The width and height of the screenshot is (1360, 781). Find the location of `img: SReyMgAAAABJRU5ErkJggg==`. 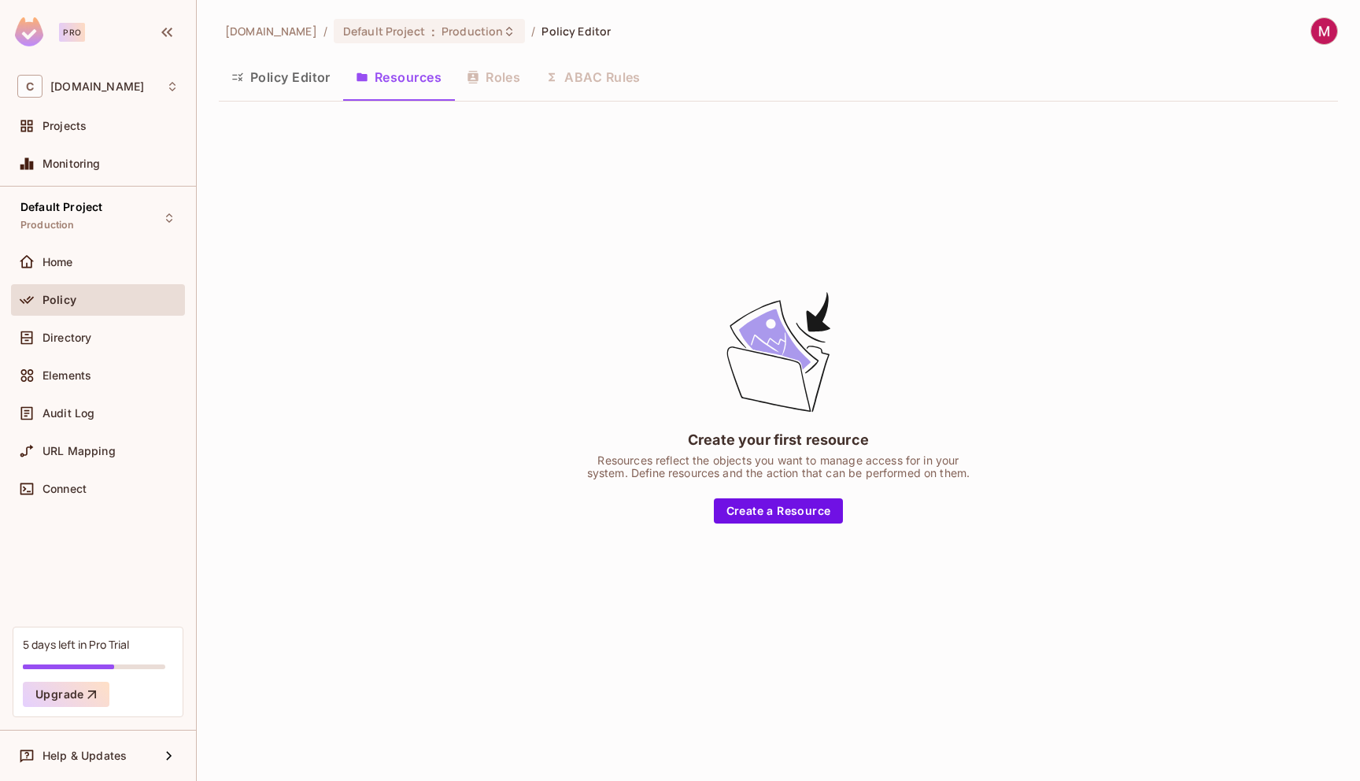

img: SReyMgAAAABJRU5ErkJggg== is located at coordinates (29, 31).